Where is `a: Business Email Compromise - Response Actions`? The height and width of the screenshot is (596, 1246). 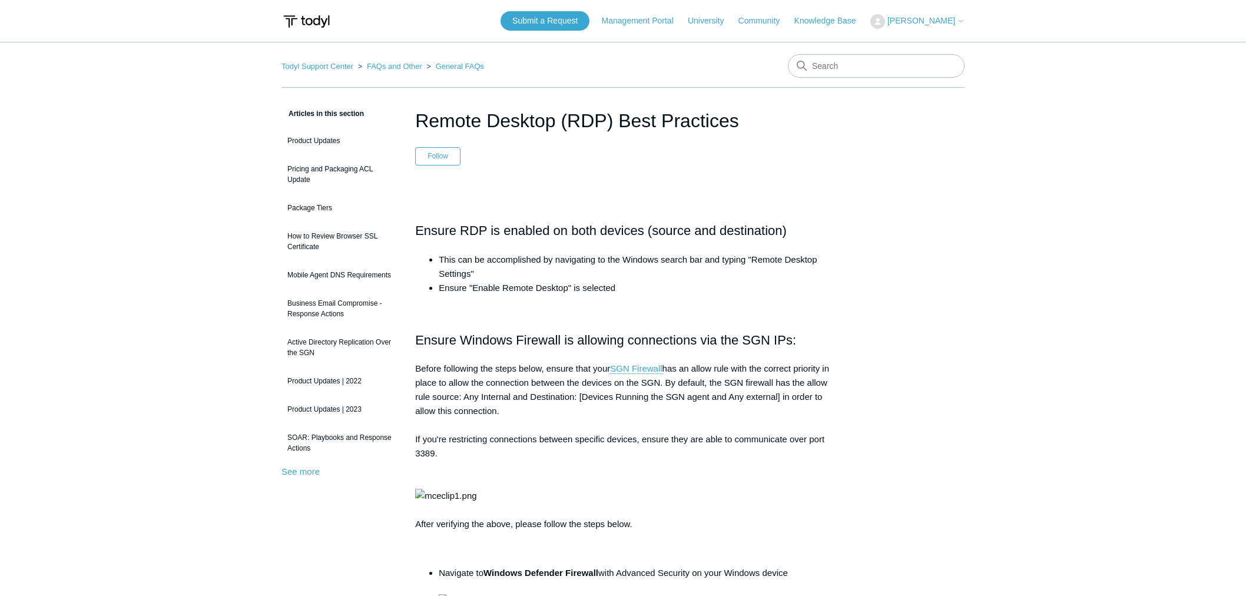 a: Business Email Compromise - Response Actions is located at coordinates (339, 309).